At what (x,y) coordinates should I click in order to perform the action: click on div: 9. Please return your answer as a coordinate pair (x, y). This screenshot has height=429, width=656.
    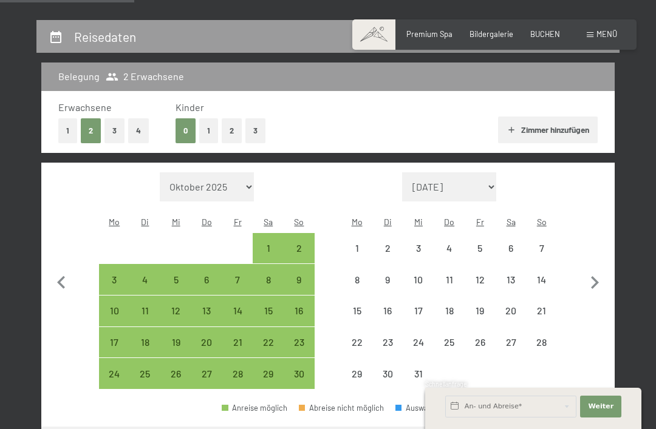
    Looking at the image, I should click on (299, 289).